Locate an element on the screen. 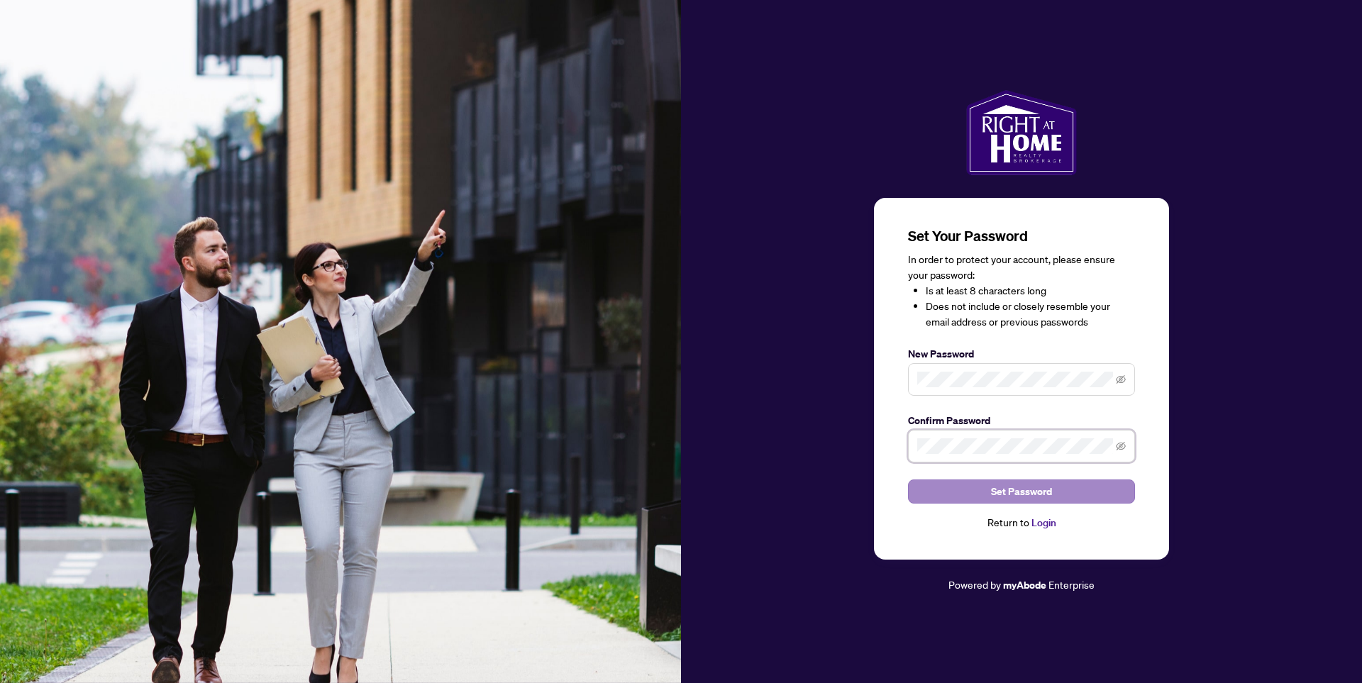 The height and width of the screenshot is (683, 1362). label: Confirm Password is located at coordinates (1022, 421).